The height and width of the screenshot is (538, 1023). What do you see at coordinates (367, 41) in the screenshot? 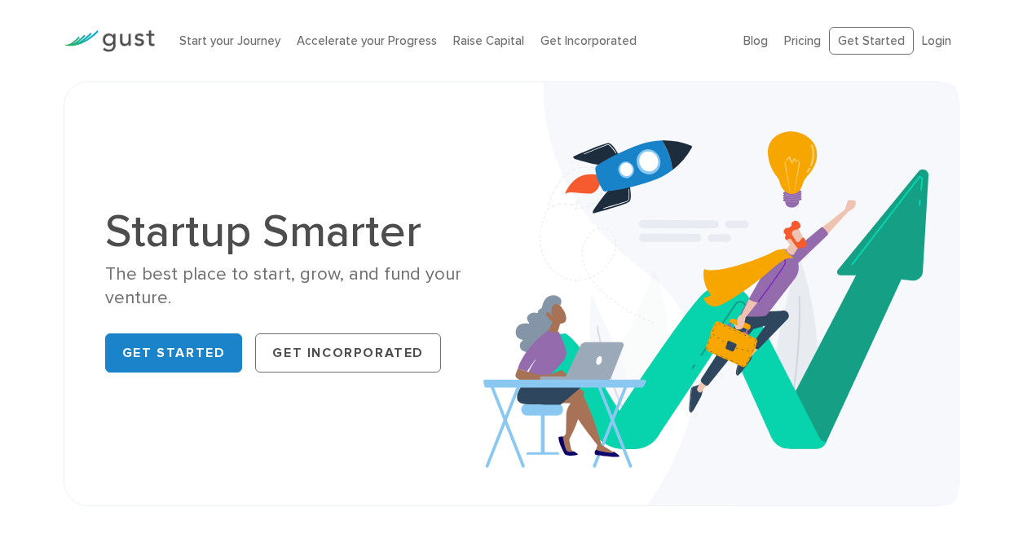
I see `a: Accelerate your Progress` at bounding box center [367, 41].